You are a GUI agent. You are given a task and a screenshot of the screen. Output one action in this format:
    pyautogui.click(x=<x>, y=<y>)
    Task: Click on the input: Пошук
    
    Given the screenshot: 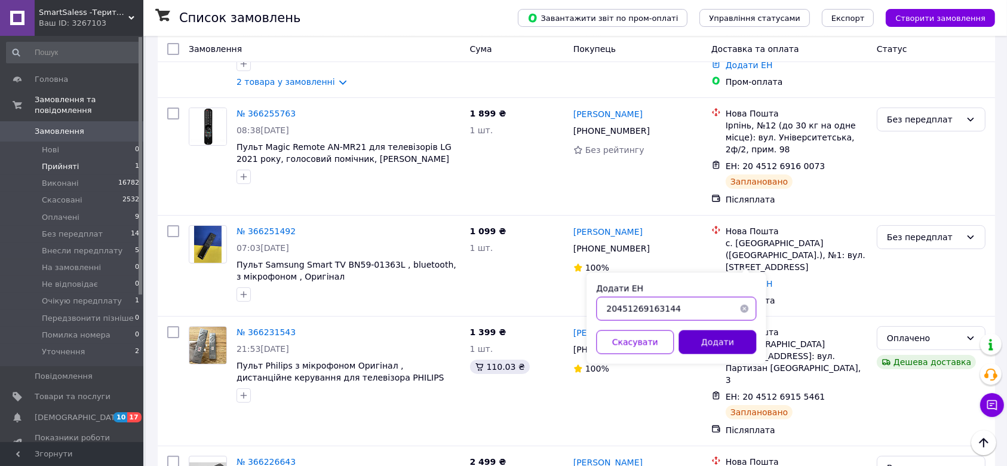 What is the action you would take?
    pyautogui.click(x=73, y=53)
    